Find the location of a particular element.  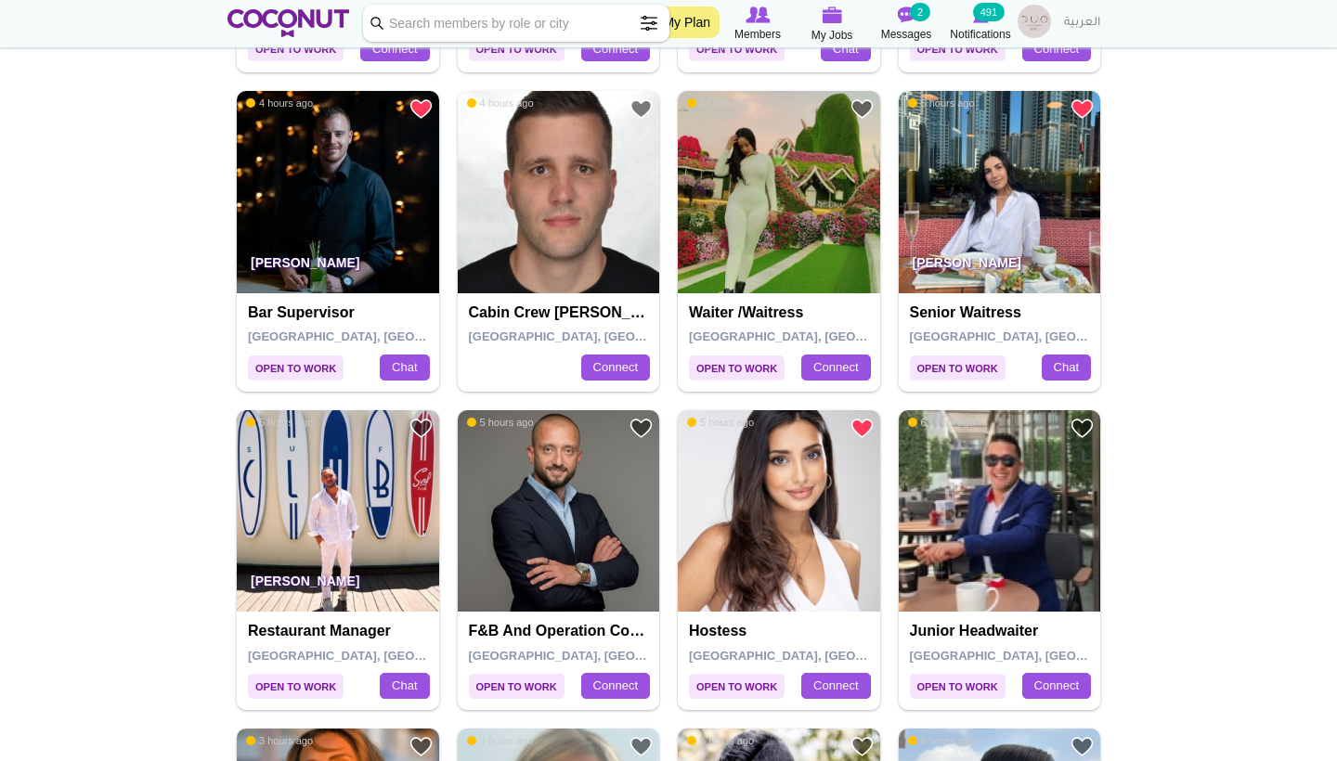

h4: Bar Supervisor is located at coordinates (340, 313).